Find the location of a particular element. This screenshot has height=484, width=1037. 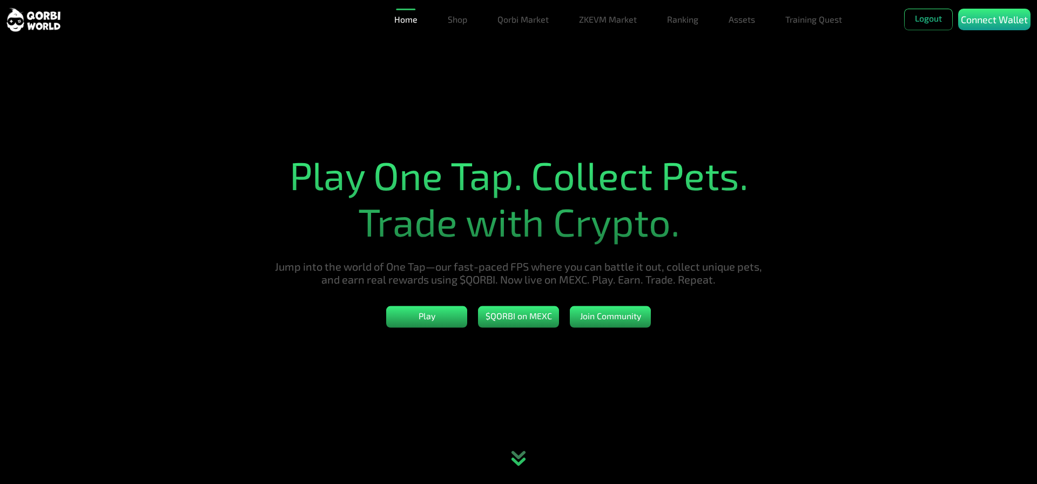

button: Logout is located at coordinates (928, 19).